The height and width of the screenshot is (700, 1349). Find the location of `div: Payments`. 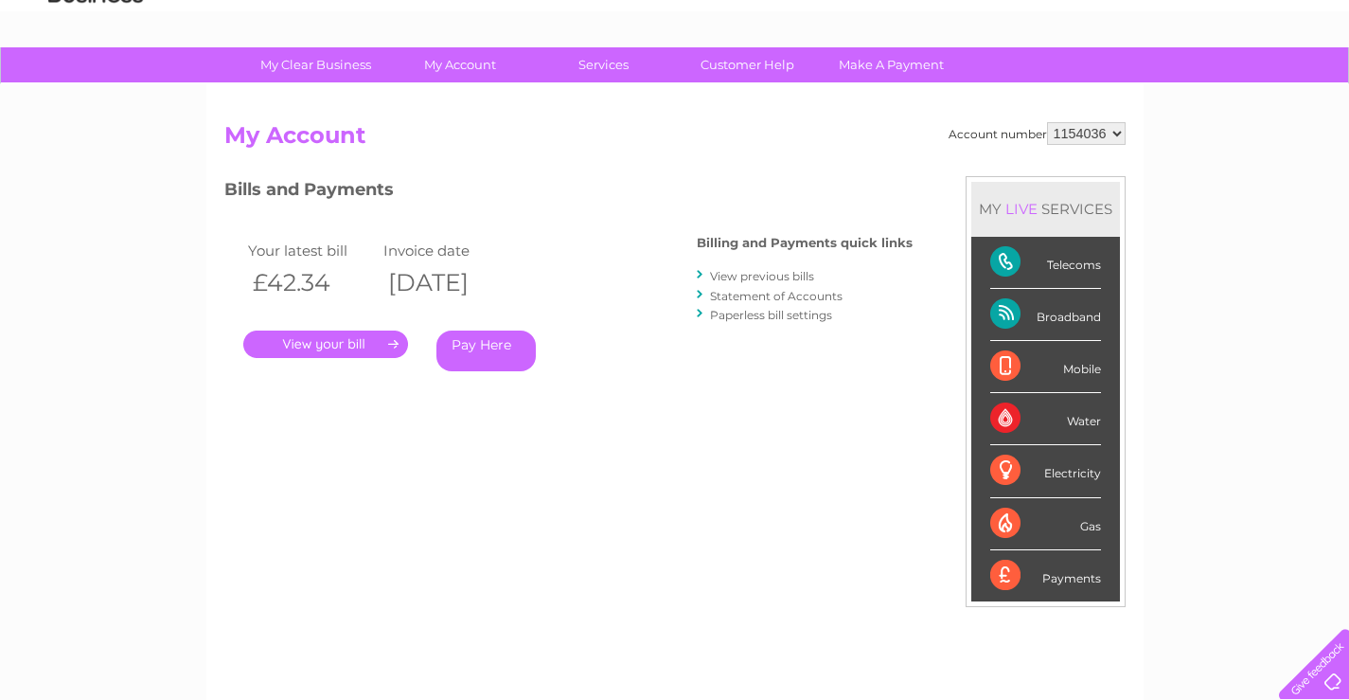

div: Payments is located at coordinates (1045, 576).